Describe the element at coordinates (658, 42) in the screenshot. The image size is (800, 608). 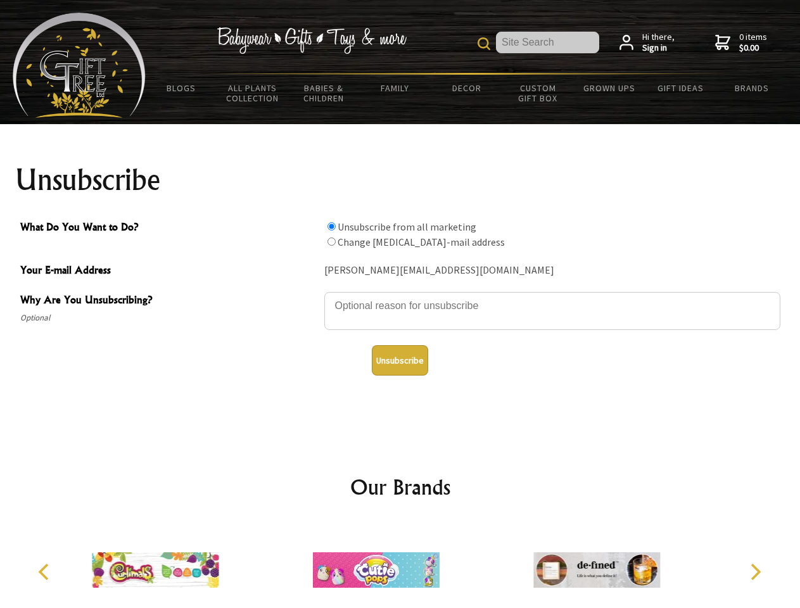
I see `span: Hi there,` at that location.